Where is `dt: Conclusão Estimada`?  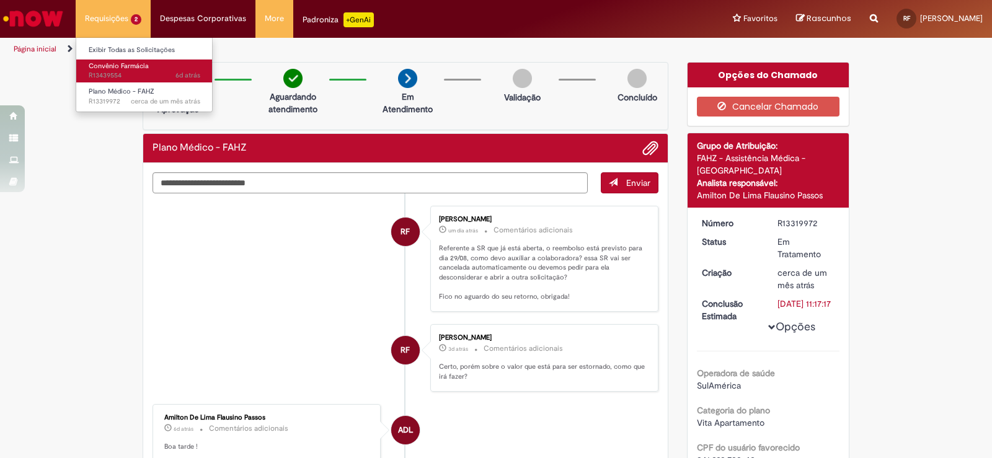
dt: Conclusão Estimada is located at coordinates (730, 310).